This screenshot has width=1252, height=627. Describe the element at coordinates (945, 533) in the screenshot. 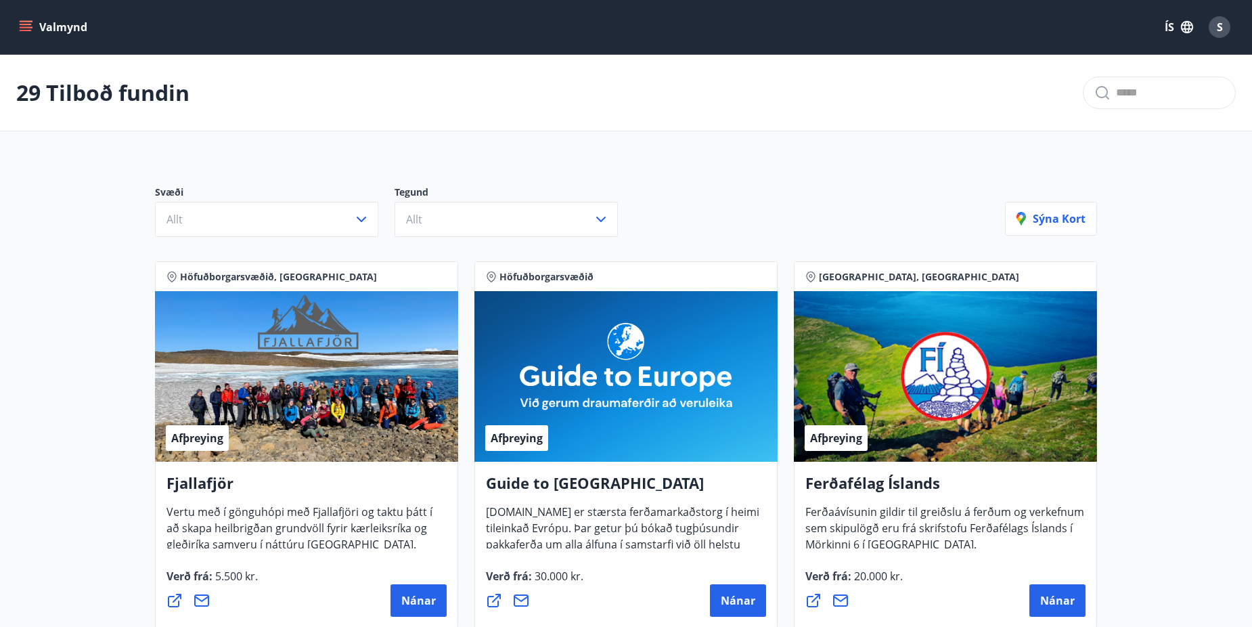

I see `span: Ferðaávísunin gildir til greiðslu á ferðum og verkefnum sem skipulögð eru frá skrifstofu Ferðafél...` at that location.